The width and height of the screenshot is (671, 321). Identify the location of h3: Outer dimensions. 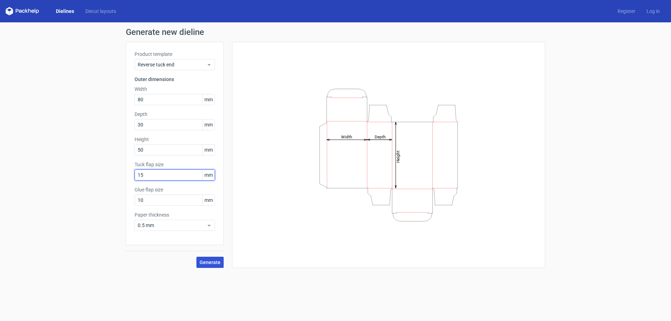
(175, 79).